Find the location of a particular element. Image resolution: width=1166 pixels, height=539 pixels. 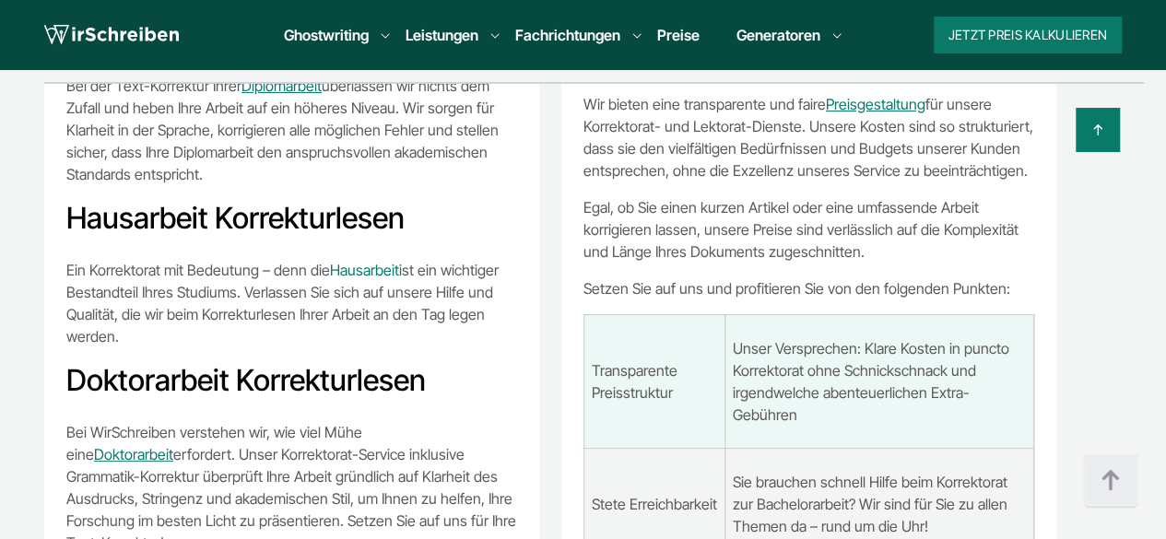

button: Jetzt Preis kalkulieren is located at coordinates (1028, 35).